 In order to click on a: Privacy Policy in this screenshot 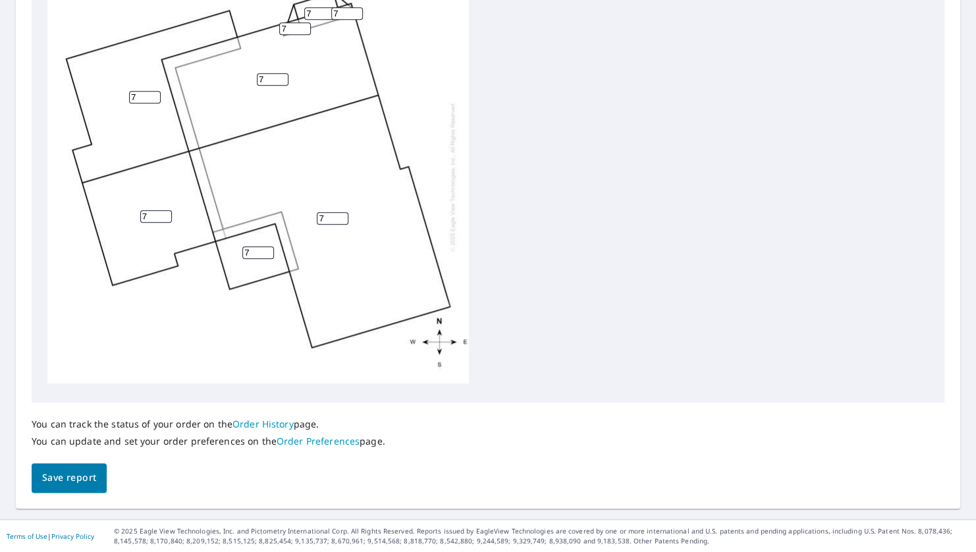, I will do `click(72, 536)`.